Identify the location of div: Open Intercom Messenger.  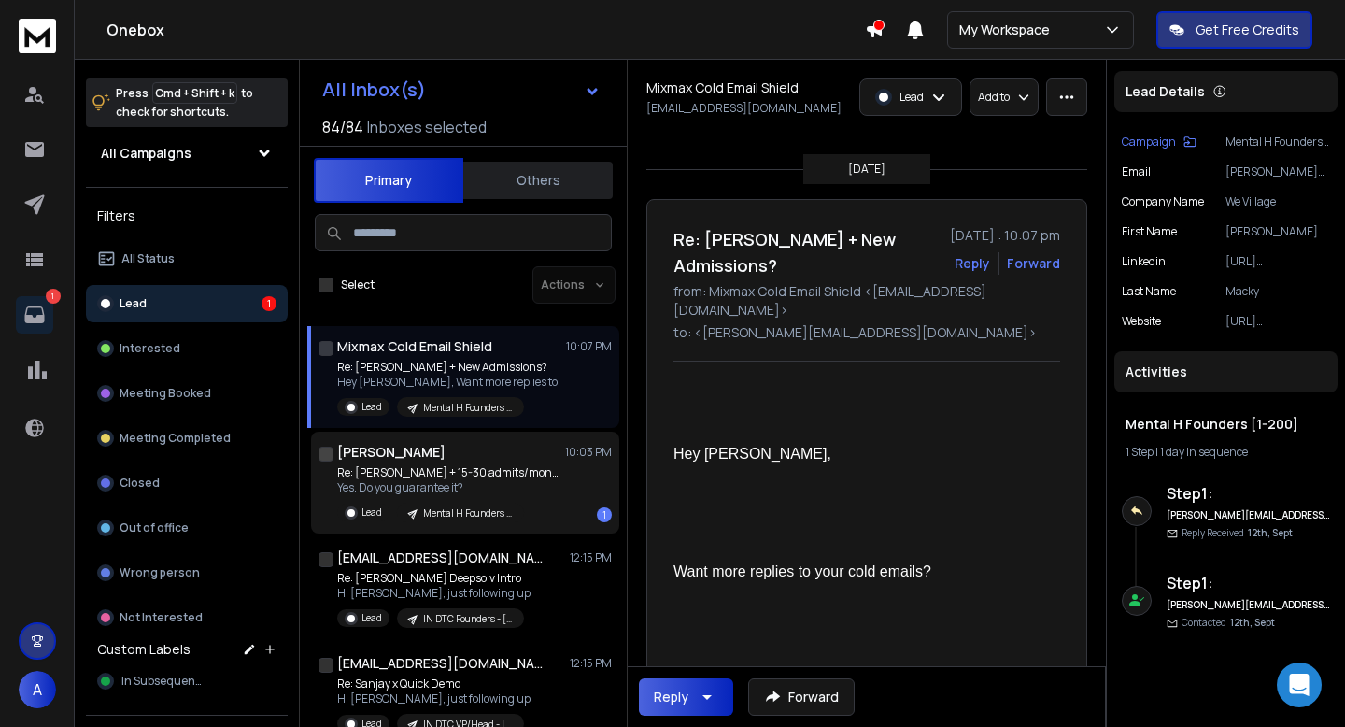
(1299, 685).